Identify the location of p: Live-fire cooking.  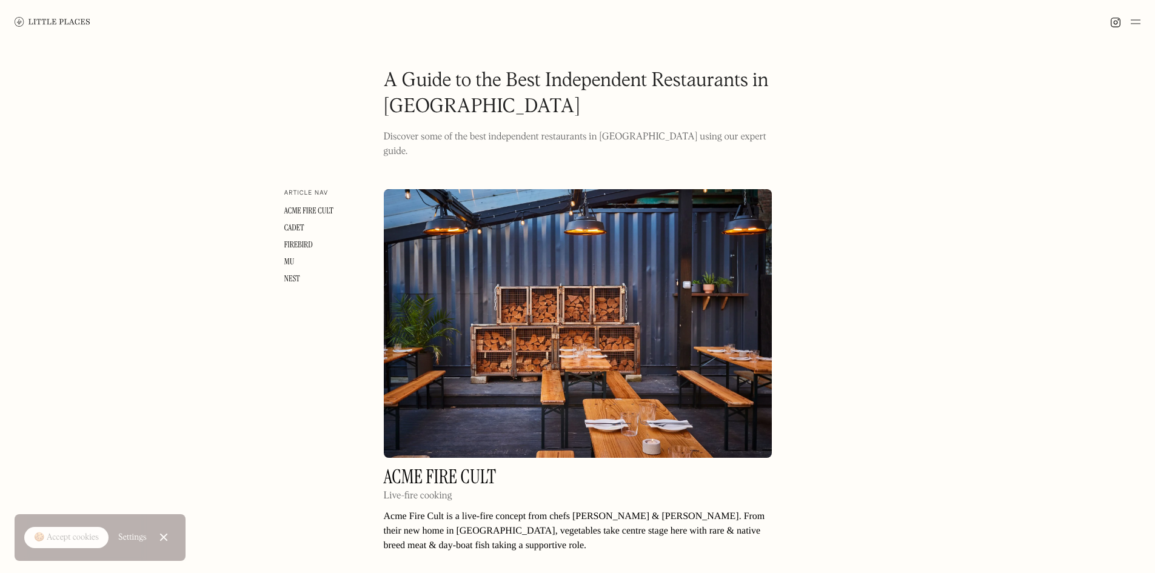
(440, 496).